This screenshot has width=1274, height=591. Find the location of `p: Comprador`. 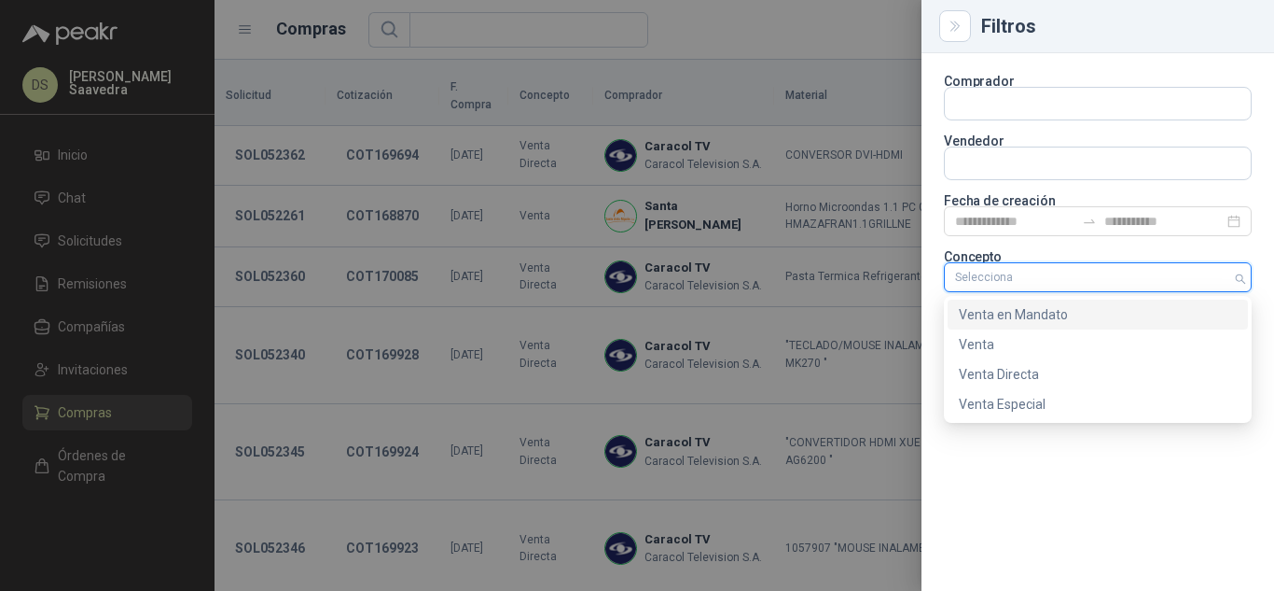

p: Comprador is located at coordinates (1098, 81).